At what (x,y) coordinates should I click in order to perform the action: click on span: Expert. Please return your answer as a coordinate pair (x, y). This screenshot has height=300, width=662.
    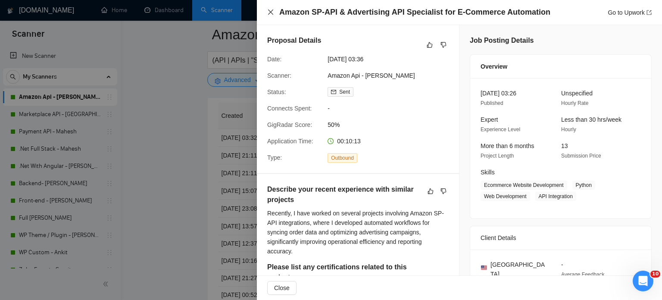
    Looking at the image, I should click on (489, 119).